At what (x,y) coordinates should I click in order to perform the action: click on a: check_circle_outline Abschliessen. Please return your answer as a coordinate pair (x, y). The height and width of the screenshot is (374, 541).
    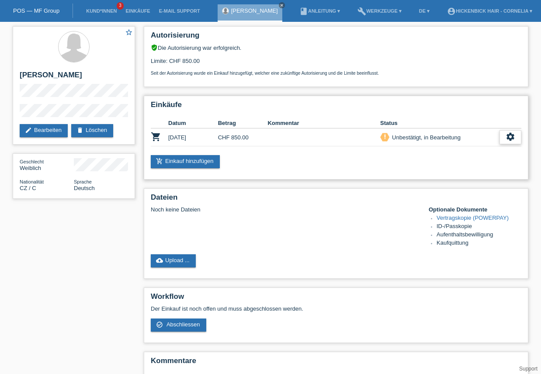
    Looking at the image, I should click on (178, 325).